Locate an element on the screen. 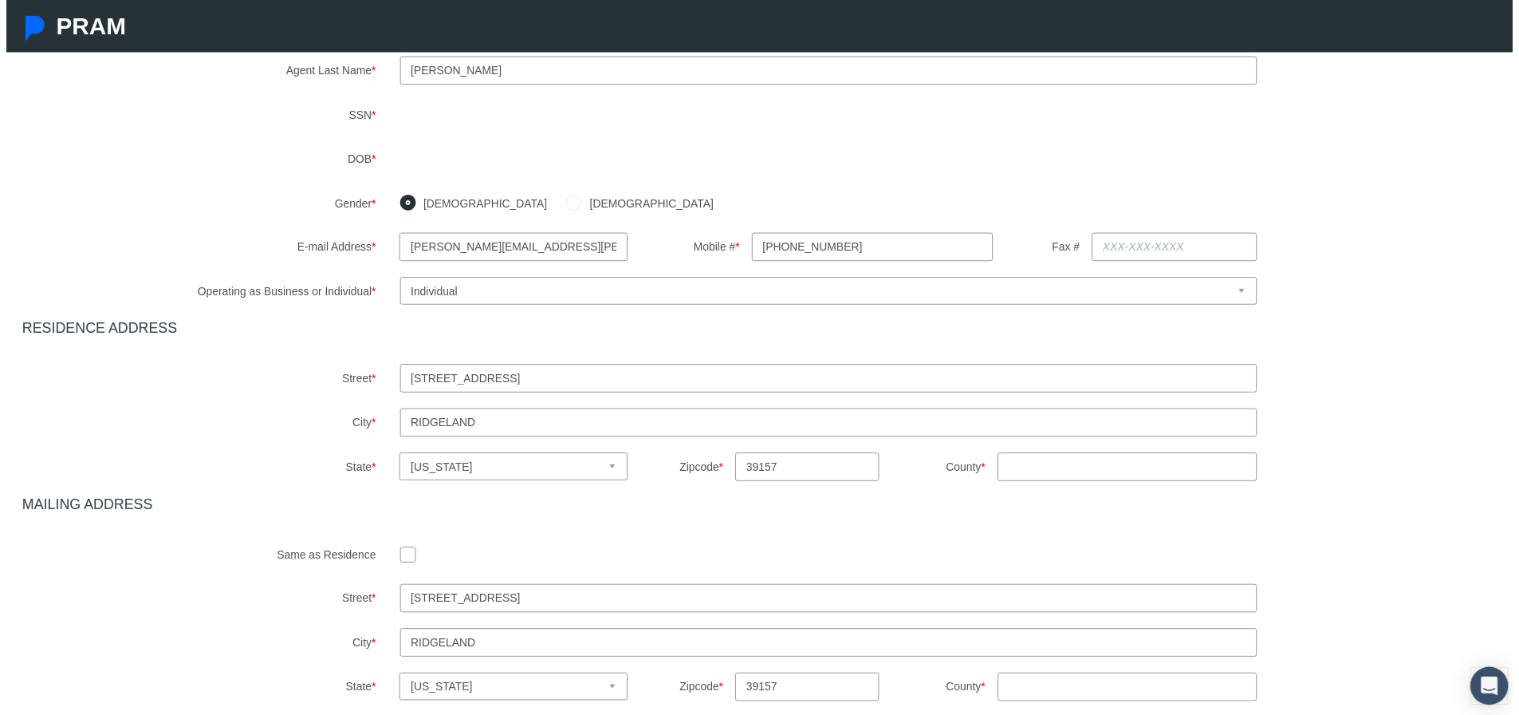 This screenshot has width=1519, height=715. label: Same as Residence is located at coordinates (195, 558).